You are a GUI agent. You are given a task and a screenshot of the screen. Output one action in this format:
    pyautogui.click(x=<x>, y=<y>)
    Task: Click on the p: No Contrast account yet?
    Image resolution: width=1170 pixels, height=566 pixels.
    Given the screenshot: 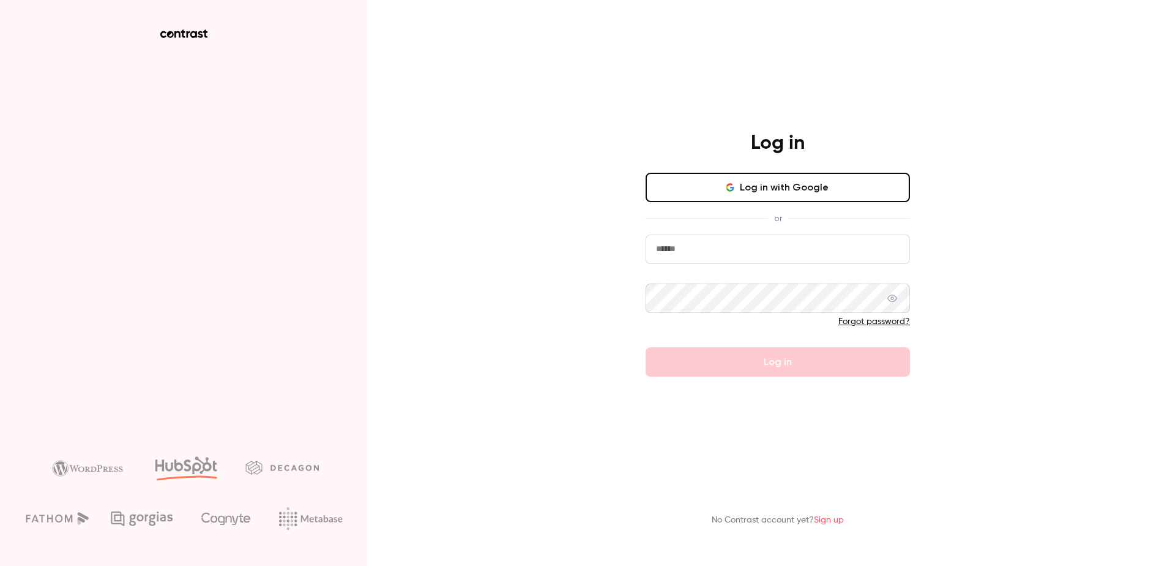 What is the action you would take?
    pyautogui.click(x=778, y=520)
    